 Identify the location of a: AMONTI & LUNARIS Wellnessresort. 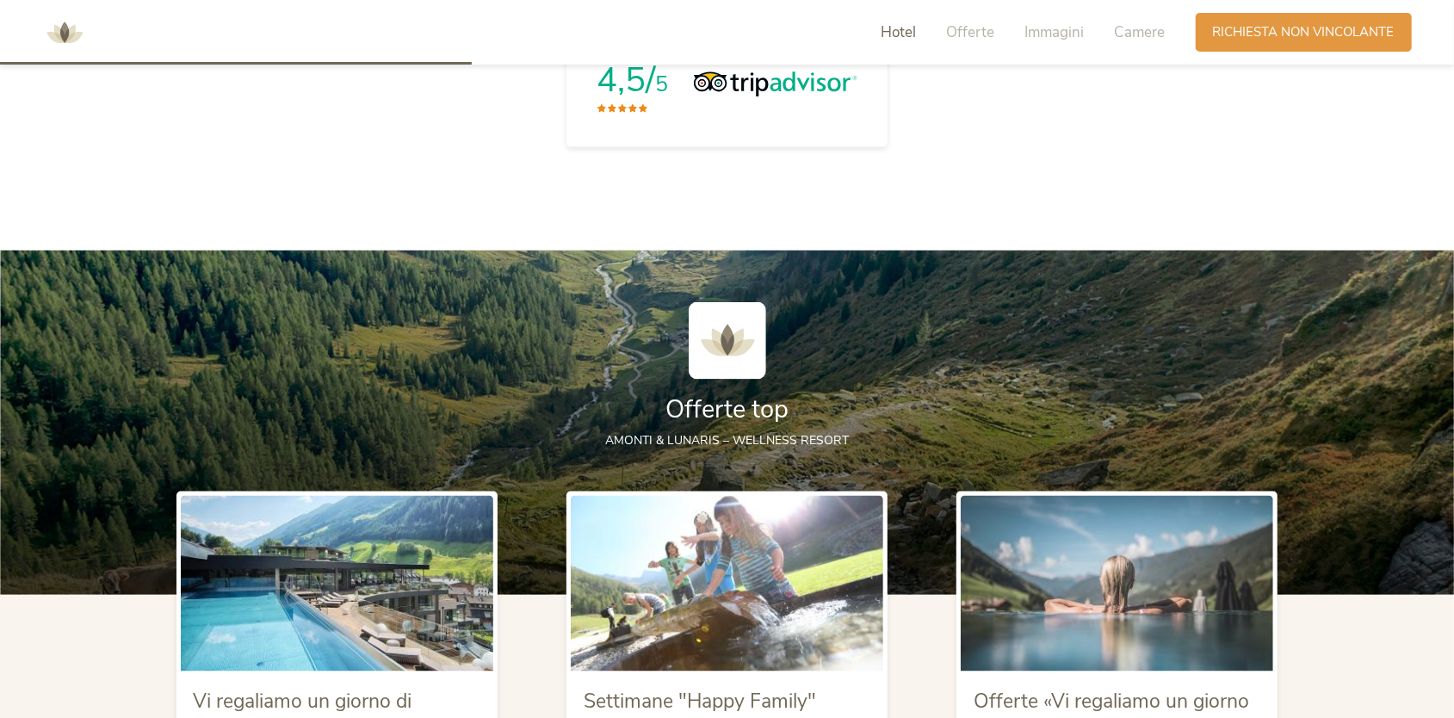
(65, 32).